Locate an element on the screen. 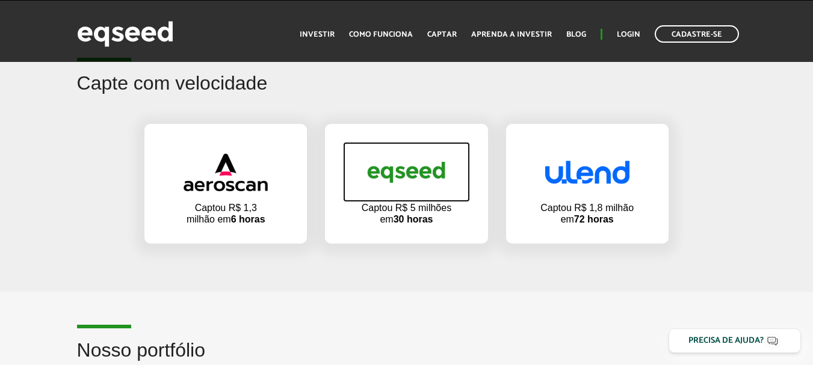 The height and width of the screenshot is (365, 813). p: Captou R$ 1,3 milhão em is located at coordinates (226, 214).